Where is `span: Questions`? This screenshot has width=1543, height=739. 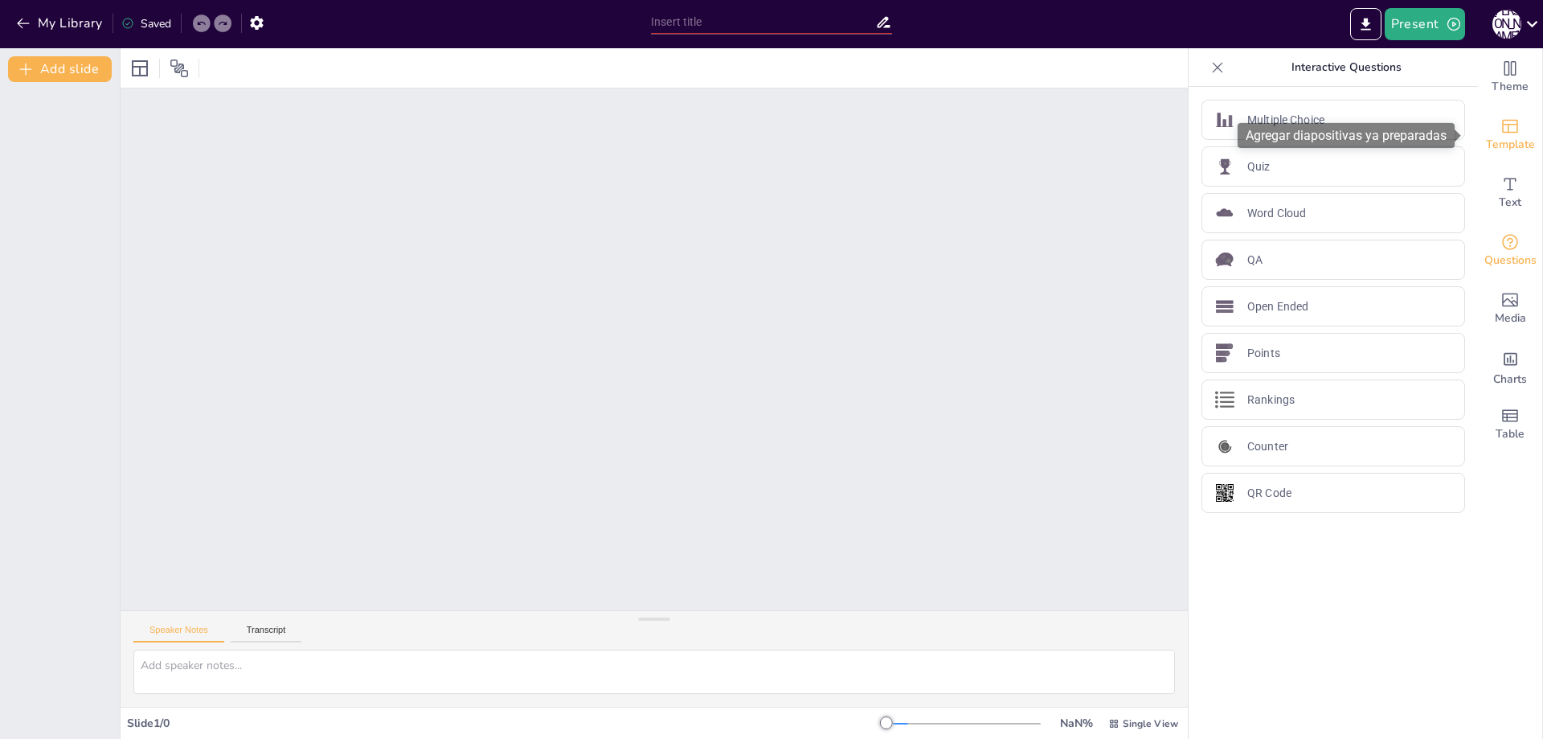 span: Questions is located at coordinates (1510, 260).